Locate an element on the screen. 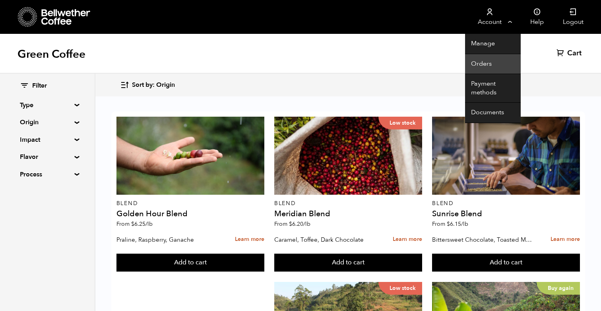 The height and width of the screenshot is (311, 601). p: Buy again is located at coordinates (558, 288).